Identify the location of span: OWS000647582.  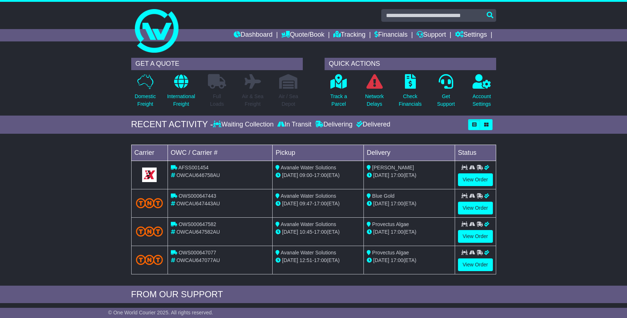
(197, 224).